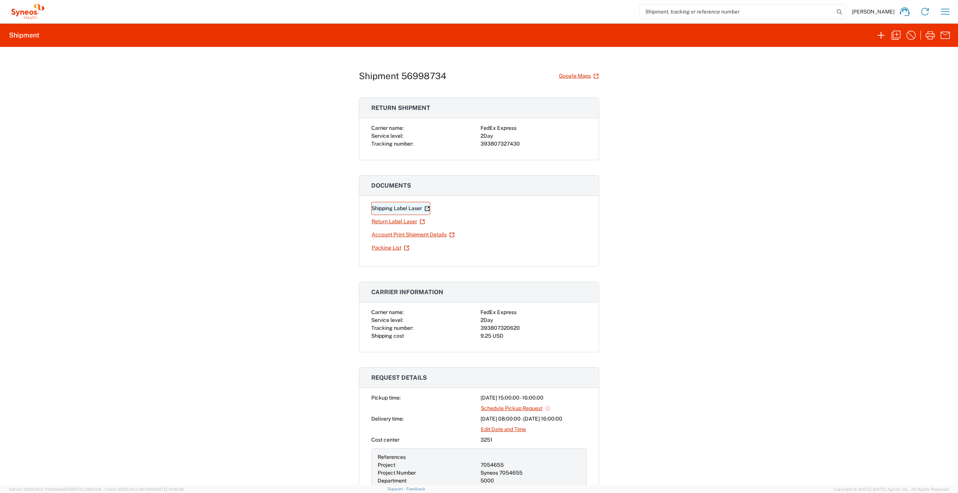 The height and width of the screenshot is (493, 958). Describe the element at coordinates (402, 76) in the screenshot. I see `h1: Shipment 56998734` at that location.